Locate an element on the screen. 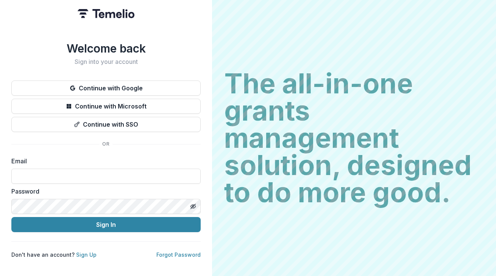 This screenshot has height=276, width=496. button: Sign In is located at coordinates (106, 225).